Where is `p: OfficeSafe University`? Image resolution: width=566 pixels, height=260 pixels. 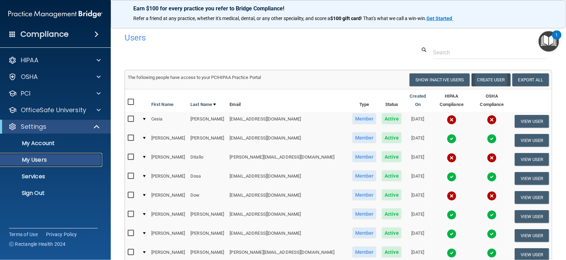
p: OfficeSafe University is located at coordinates (53, 110).